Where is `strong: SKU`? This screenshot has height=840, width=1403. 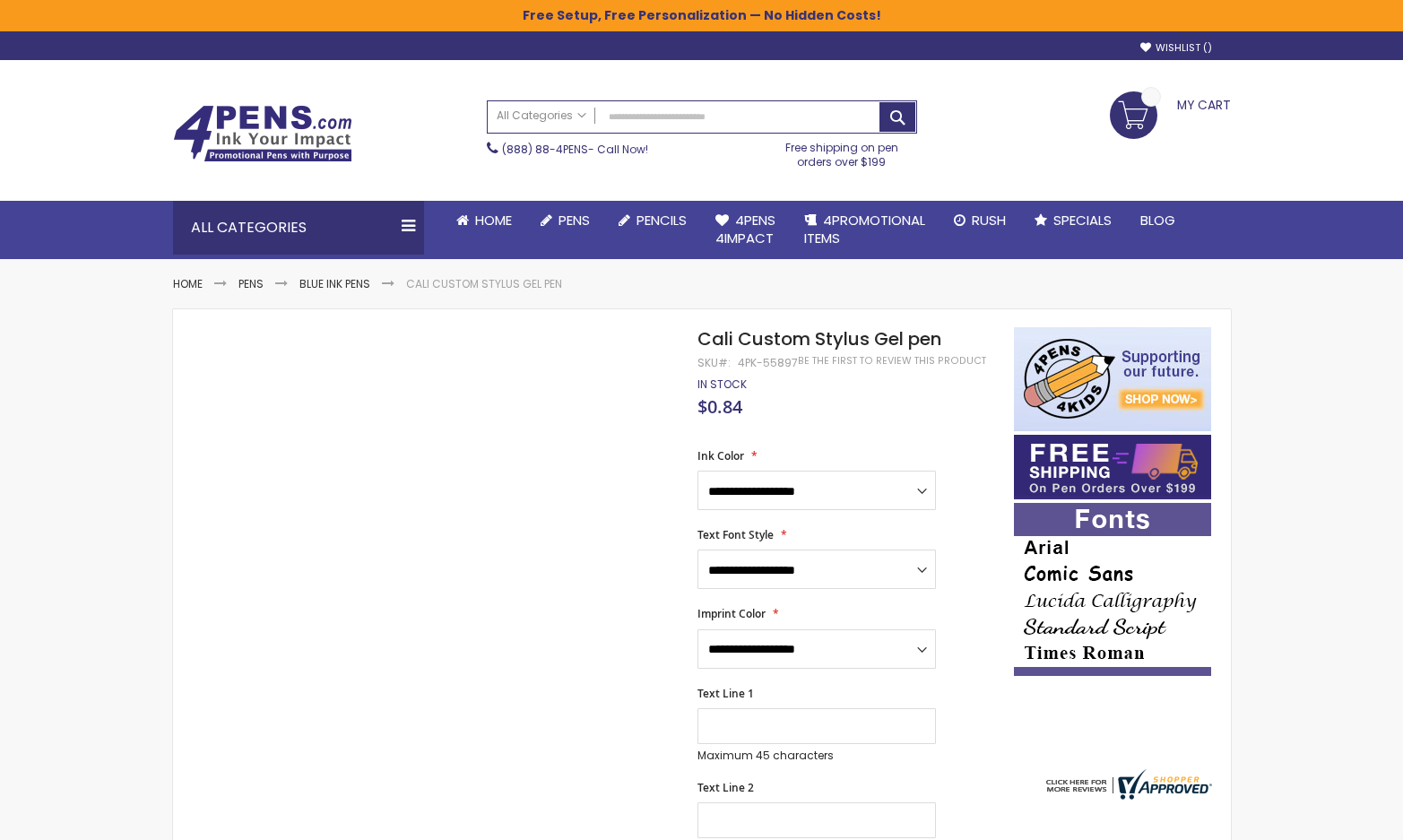
strong: SKU is located at coordinates (714, 362).